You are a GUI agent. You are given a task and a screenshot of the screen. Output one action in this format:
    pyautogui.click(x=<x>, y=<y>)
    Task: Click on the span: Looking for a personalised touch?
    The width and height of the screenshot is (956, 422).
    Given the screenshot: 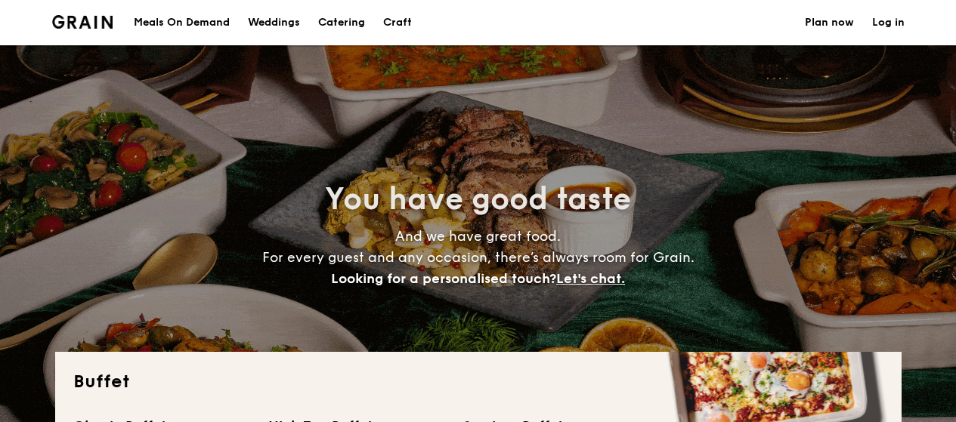 What is the action you would take?
    pyautogui.click(x=444, y=279)
    